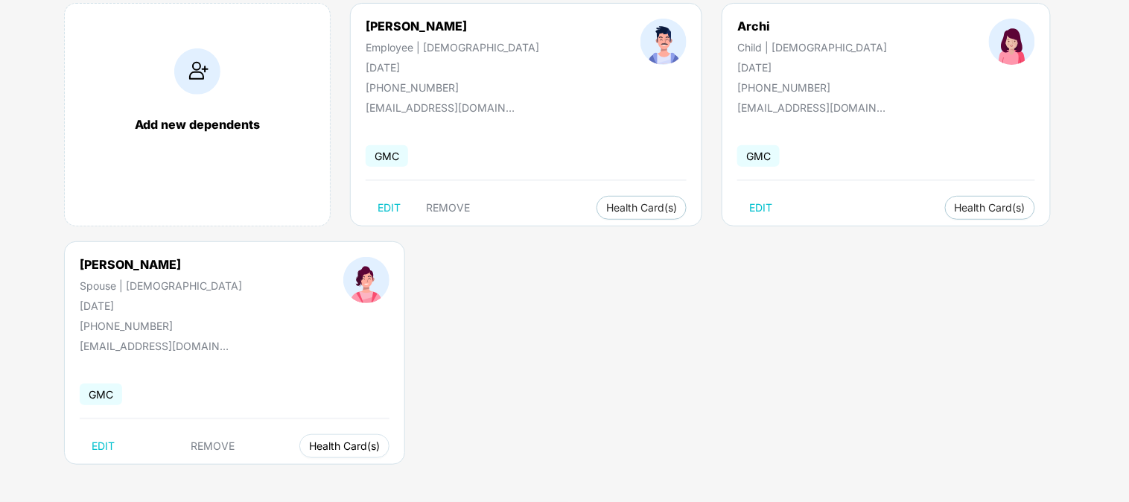 This screenshot has height=502, width=1129. What do you see at coordinates (197, 124) in the screenshot?
I see `div: Add new dependents` at bounding box center [197, 124].